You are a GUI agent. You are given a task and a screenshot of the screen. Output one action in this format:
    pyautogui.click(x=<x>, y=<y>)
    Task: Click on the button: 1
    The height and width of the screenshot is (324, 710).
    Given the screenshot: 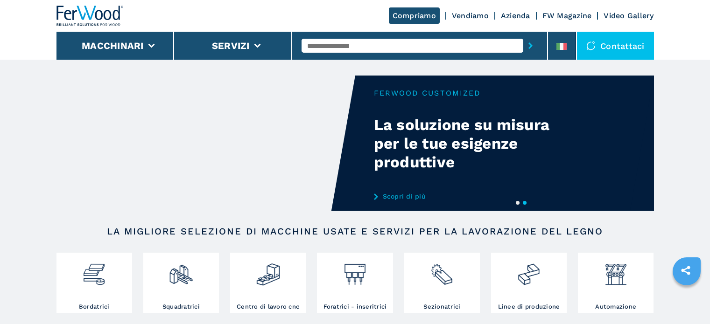 What is the action you would take?
    pyautogui.click(x=517, y=203)
    